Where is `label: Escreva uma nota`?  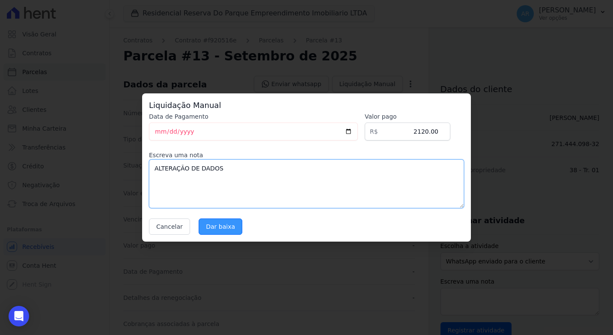
label: Escreva uma nota is located at coordinates (307, 155).